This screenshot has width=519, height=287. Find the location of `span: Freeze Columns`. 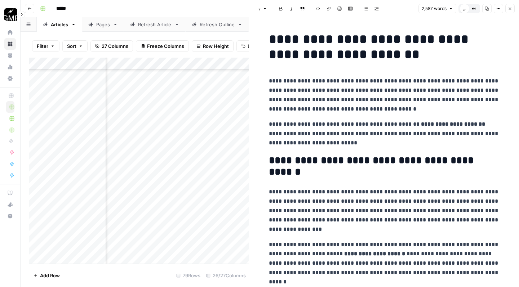

span: Freeze Columns is located at coordinates (165, 46).